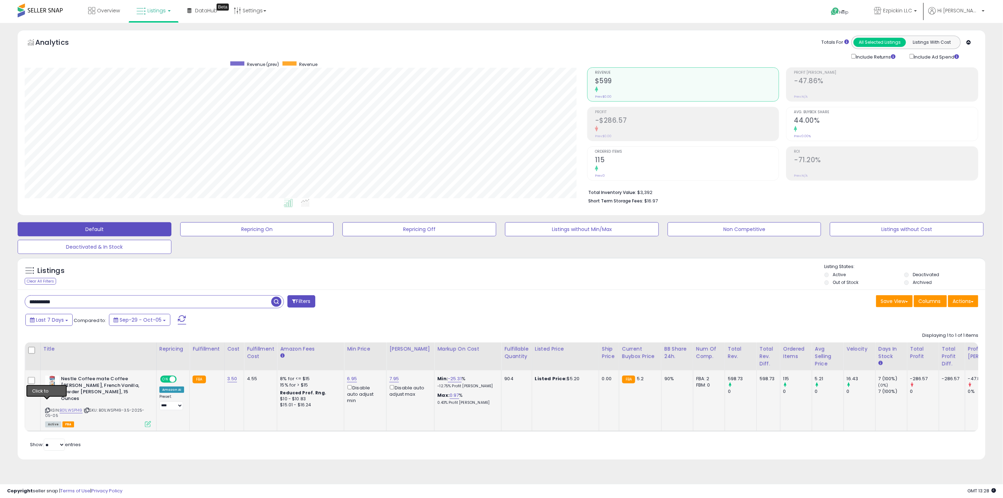 The image size is (1003, 498). What do you see at coordinates (802, 136) in the screenshot?
I see `small: Prev: 0.00%` at bounding box center [802, 136].